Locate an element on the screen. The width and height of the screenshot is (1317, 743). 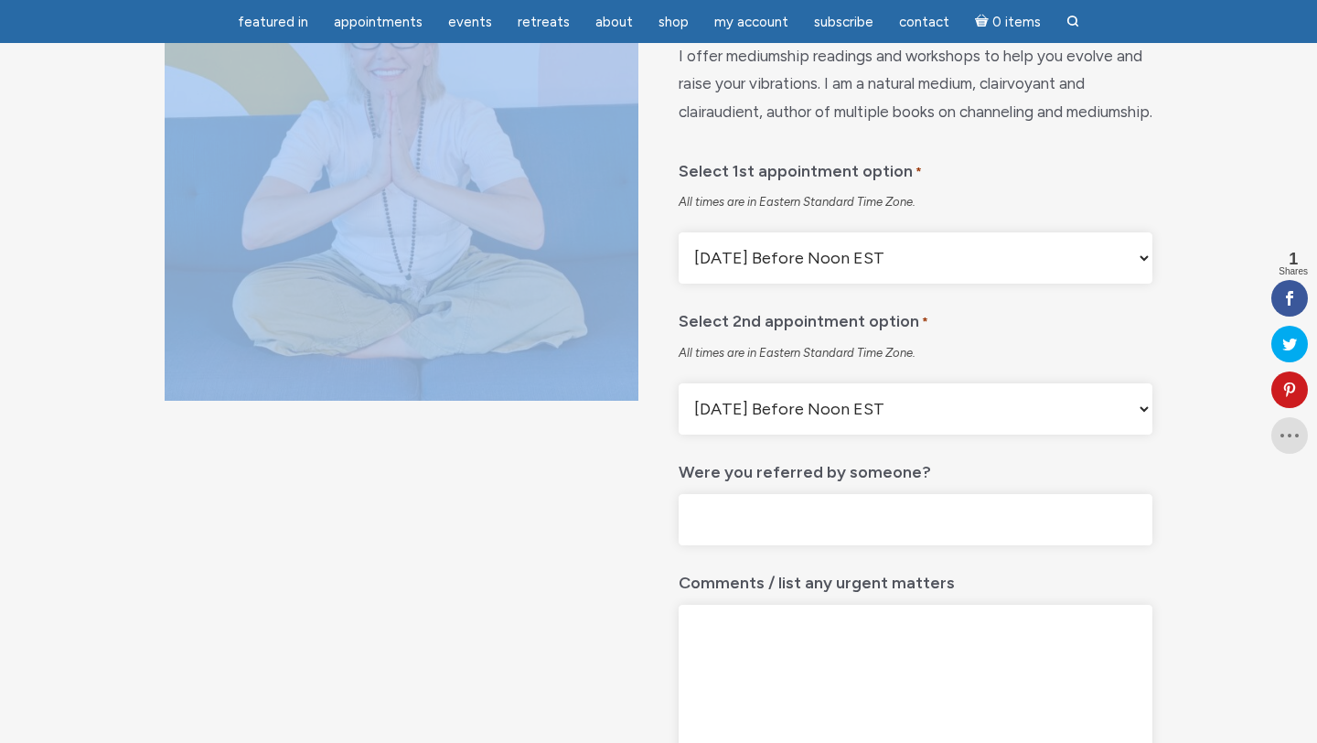
label: Were you referred by someone? is located at coordinates (805, 467).